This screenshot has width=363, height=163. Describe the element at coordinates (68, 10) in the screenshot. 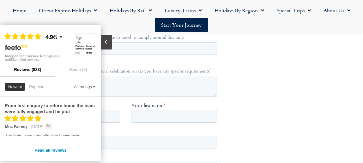

I see `a: Orient Express Holidays` at that location.